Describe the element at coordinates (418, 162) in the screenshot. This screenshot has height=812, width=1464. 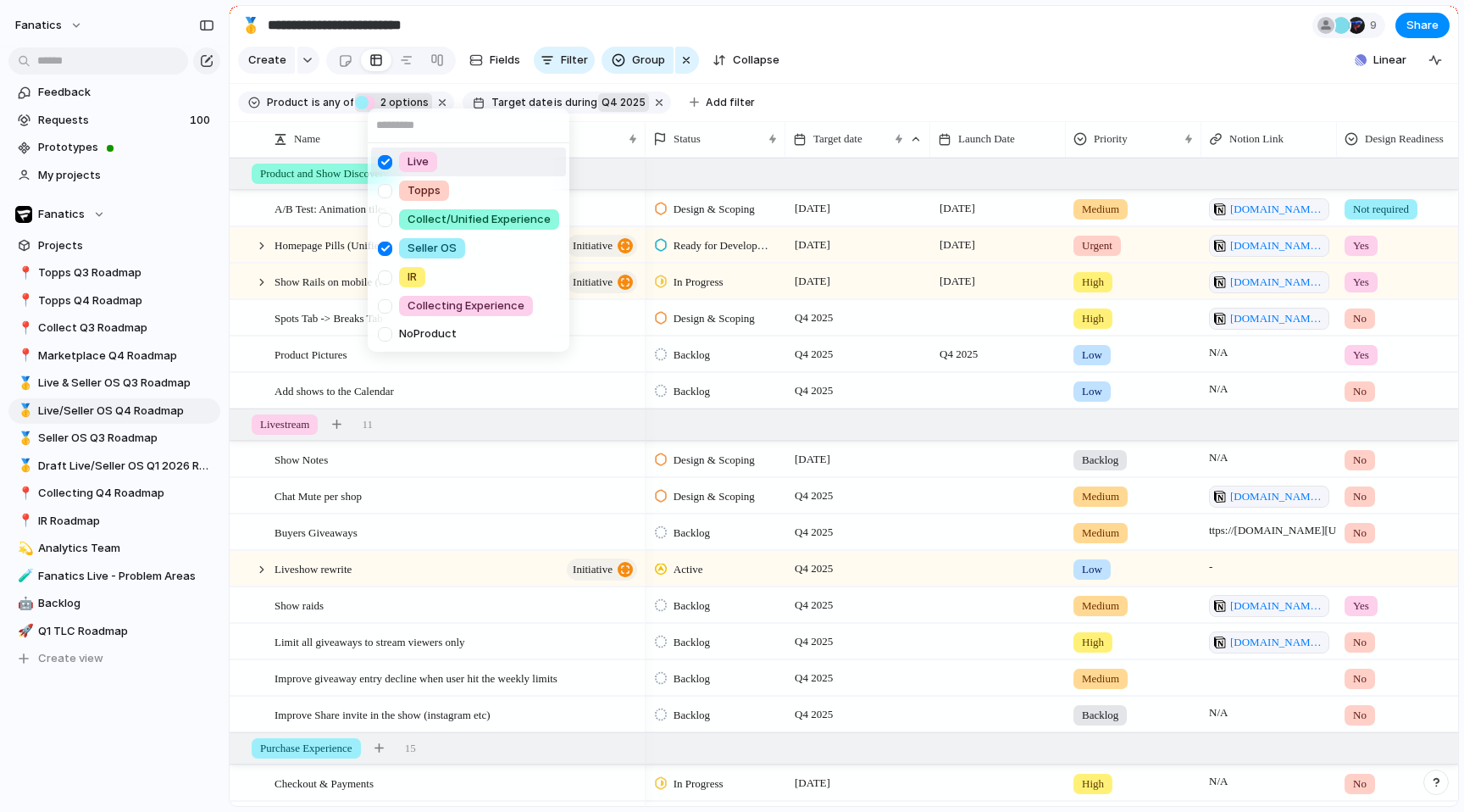
I see `span: Live` at that location.